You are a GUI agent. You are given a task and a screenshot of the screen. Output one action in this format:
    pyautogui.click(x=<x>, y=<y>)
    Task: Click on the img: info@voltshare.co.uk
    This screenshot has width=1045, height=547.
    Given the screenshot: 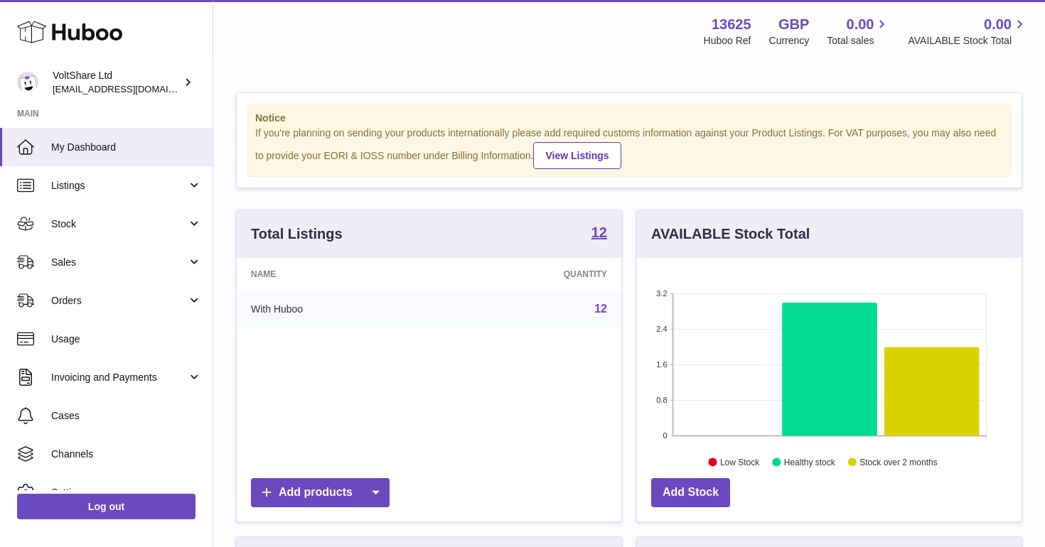 What is the action you would take?
    pyautogui.click(x=28, y=82)
    